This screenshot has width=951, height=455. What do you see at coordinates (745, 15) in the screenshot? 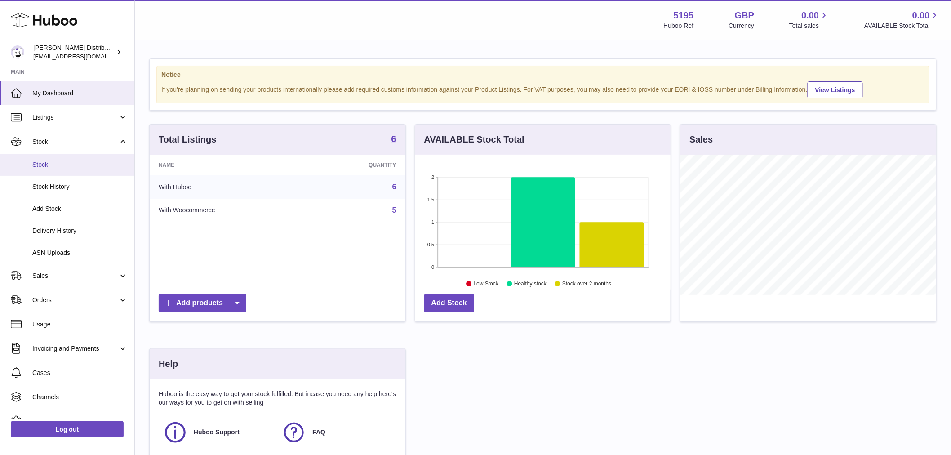
I see `strong: GBP` at bounding box center [745, 15].